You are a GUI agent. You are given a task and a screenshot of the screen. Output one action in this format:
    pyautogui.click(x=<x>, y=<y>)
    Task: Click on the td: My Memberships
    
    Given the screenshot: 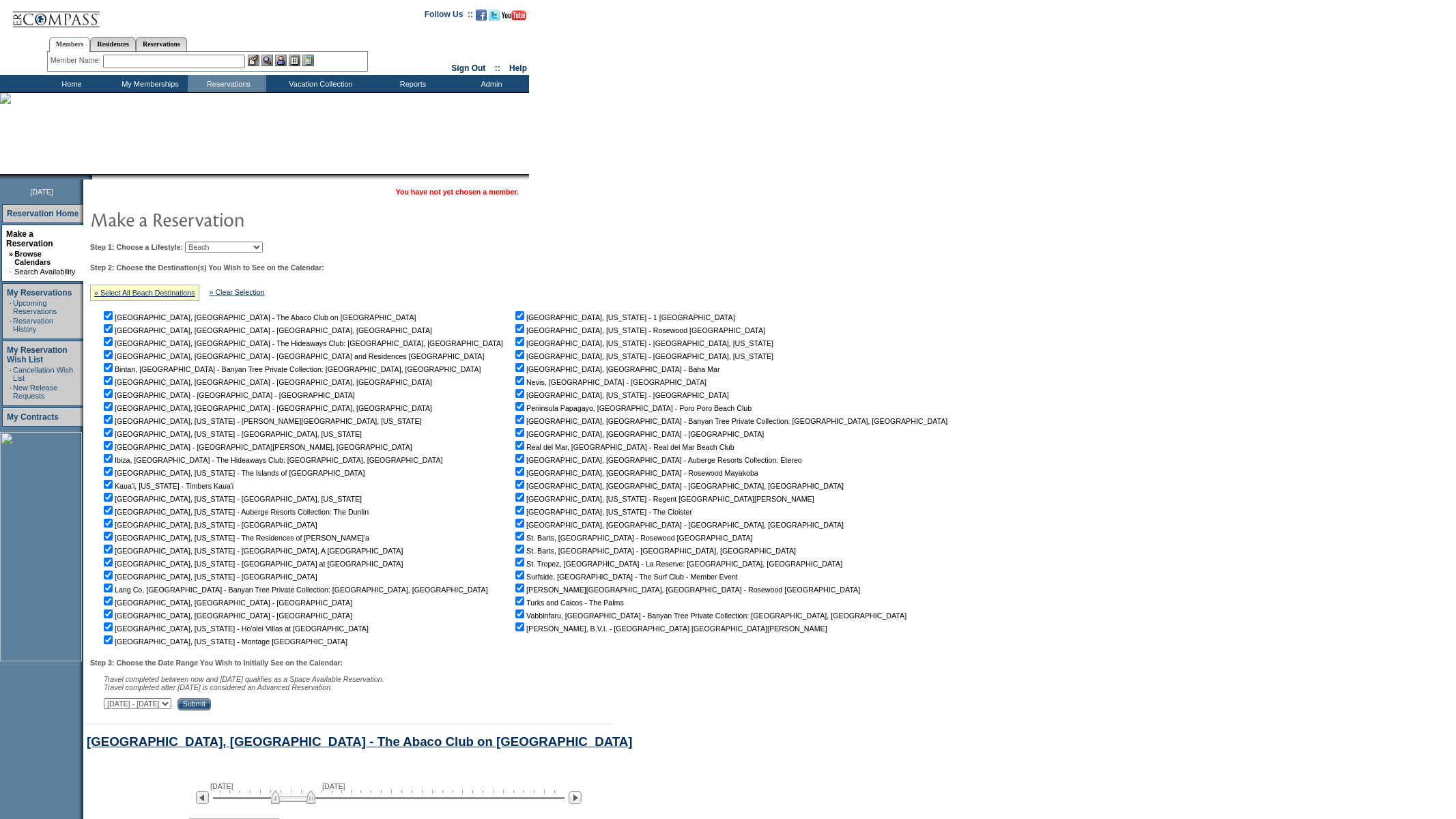 What is the action you would take?
    pyautogui.click(x=148, y=83)
    